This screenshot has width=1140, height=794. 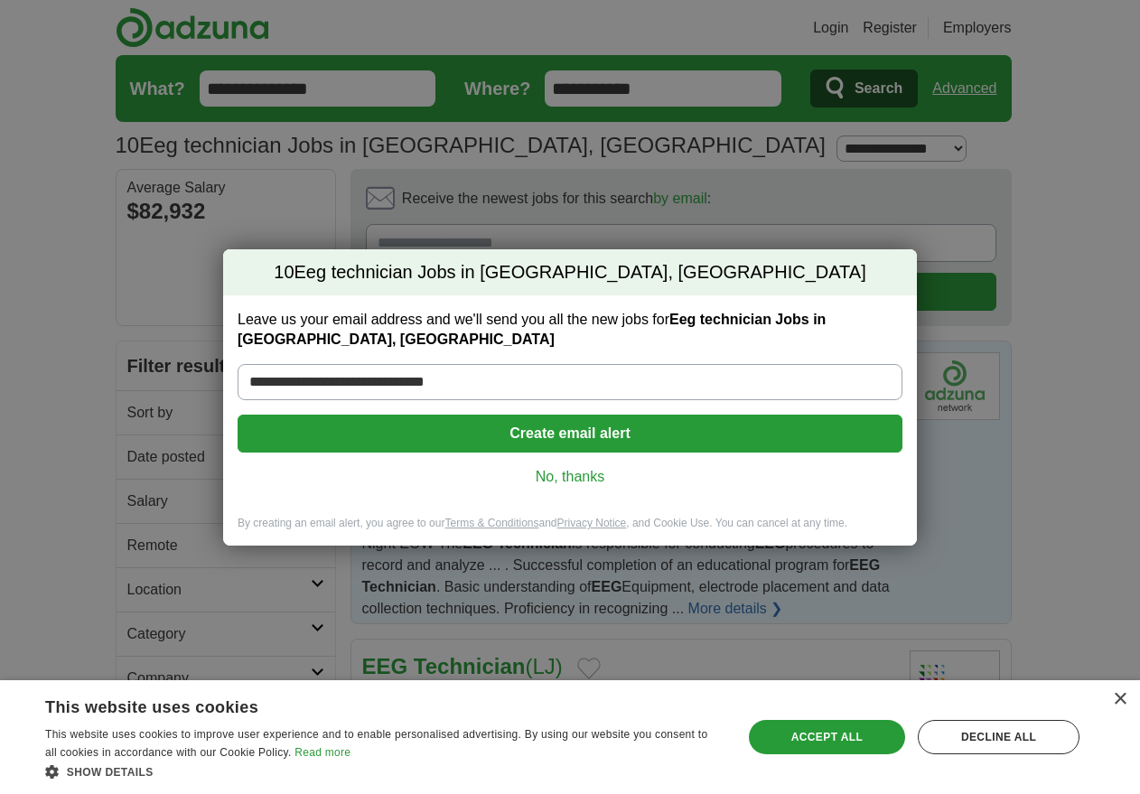 What do you see at coordinates (827, 737) in the screenshot?
I see `div: Accept all` at bounding box center [827, 737].